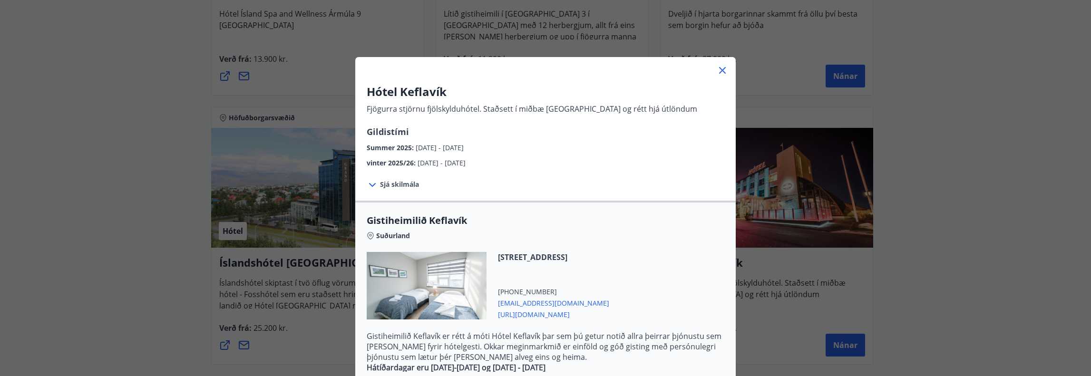  Describe the element at coordinates (532, 92) in the screenshot. I see `h3: Hótel Keflavík` at that location.